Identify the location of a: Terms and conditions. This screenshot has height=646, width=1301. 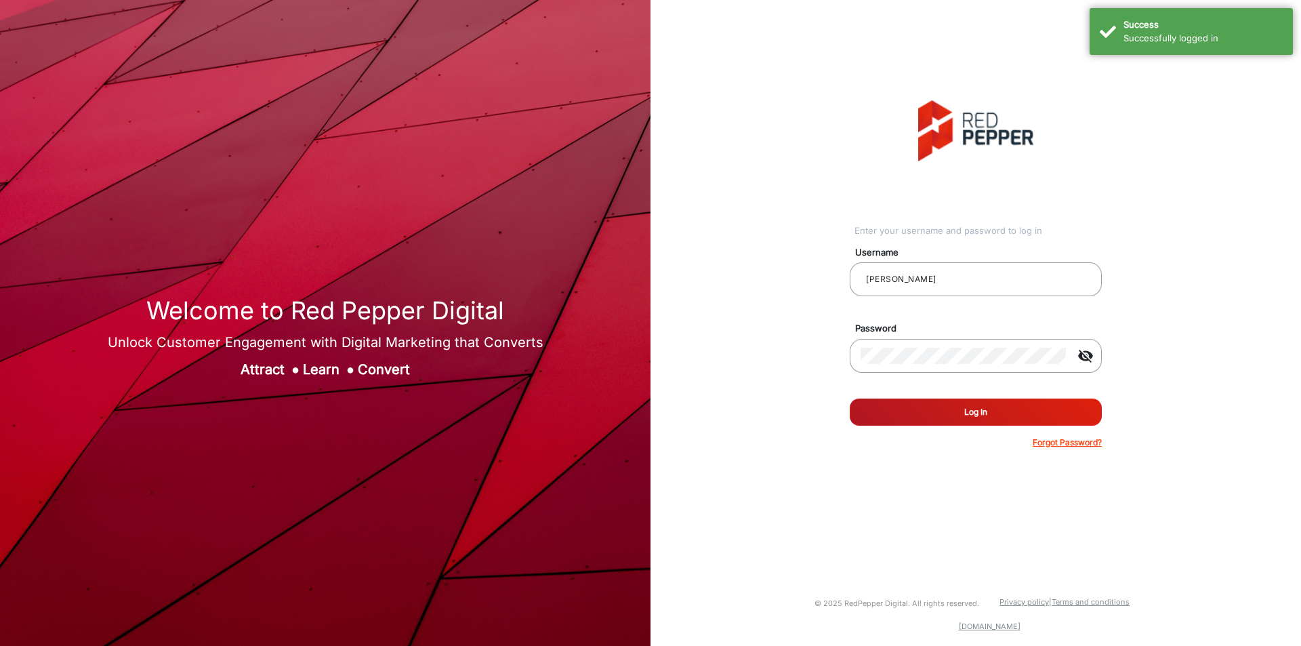
(1090, 602).